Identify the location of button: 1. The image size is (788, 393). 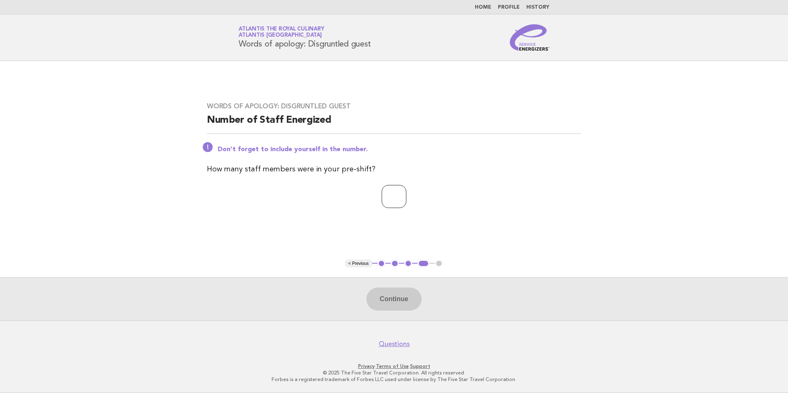
(381, 264).